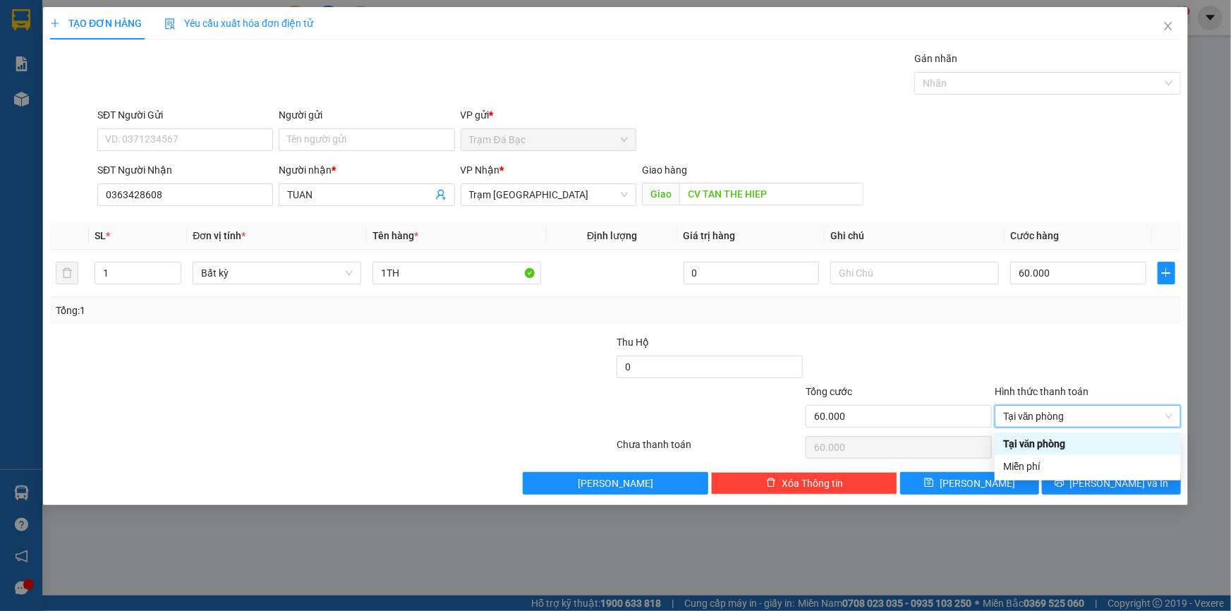 The width and height of the screenshot is (1231, 611). I want to click on div: SĐT Người Nhận, so click(185, 170).